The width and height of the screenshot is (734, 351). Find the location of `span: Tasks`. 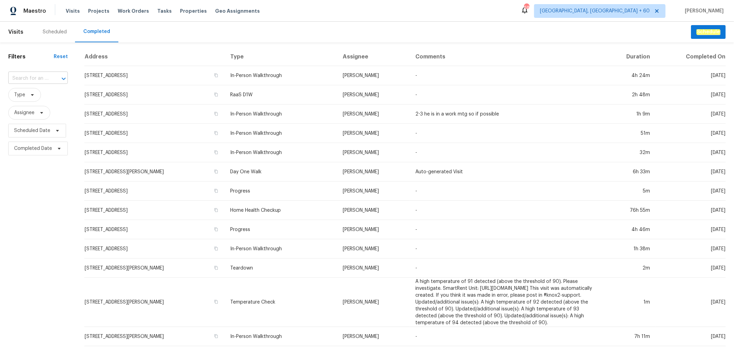

span: Tasks is located at coordinates (164, 11).